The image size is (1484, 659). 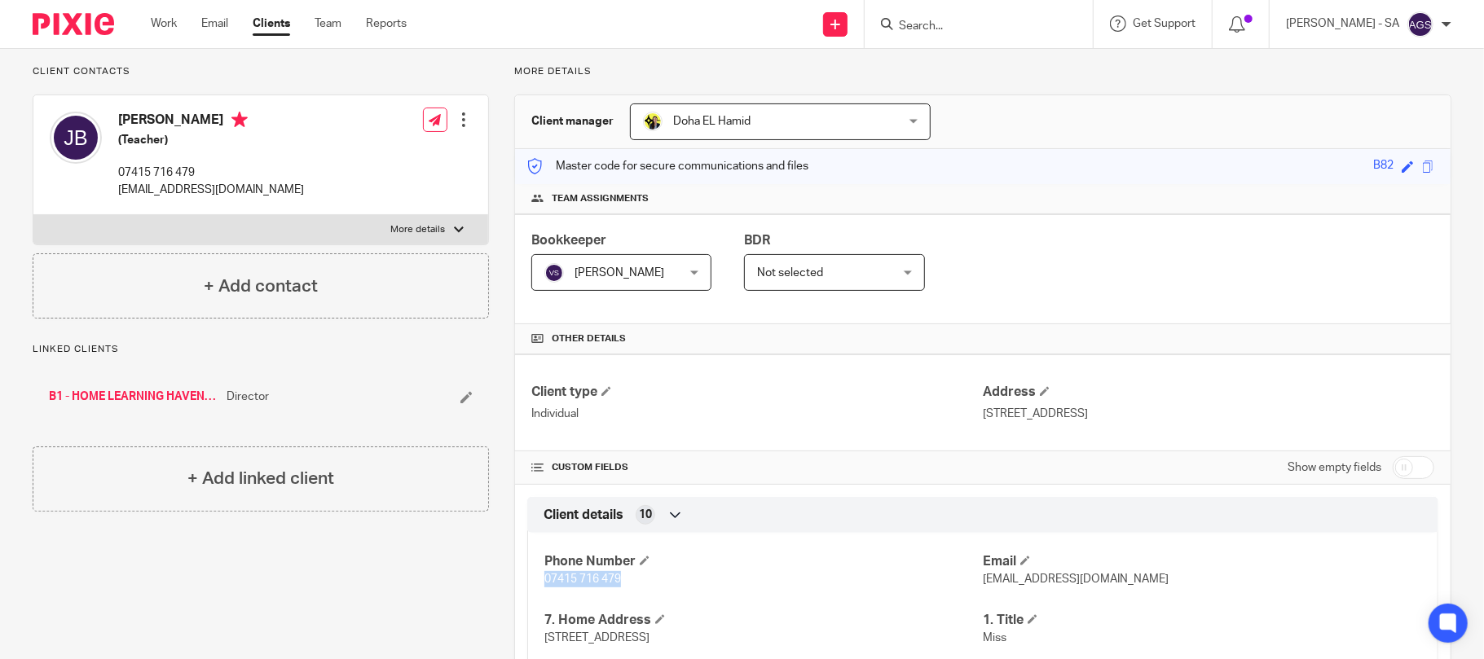 I want to click on i: Primary, so click(x=240, y=120).